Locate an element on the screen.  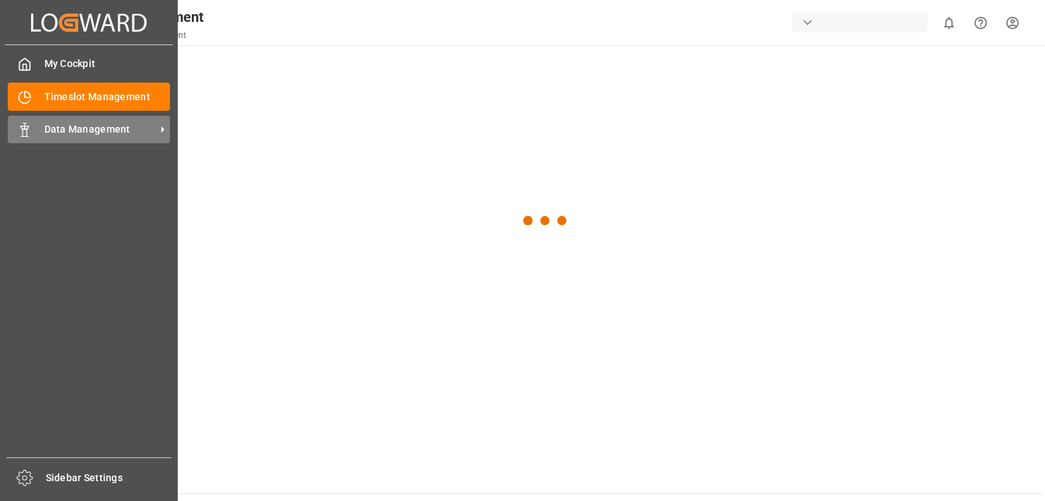
span: Timeslot Management is located at coordinates (107, 97).